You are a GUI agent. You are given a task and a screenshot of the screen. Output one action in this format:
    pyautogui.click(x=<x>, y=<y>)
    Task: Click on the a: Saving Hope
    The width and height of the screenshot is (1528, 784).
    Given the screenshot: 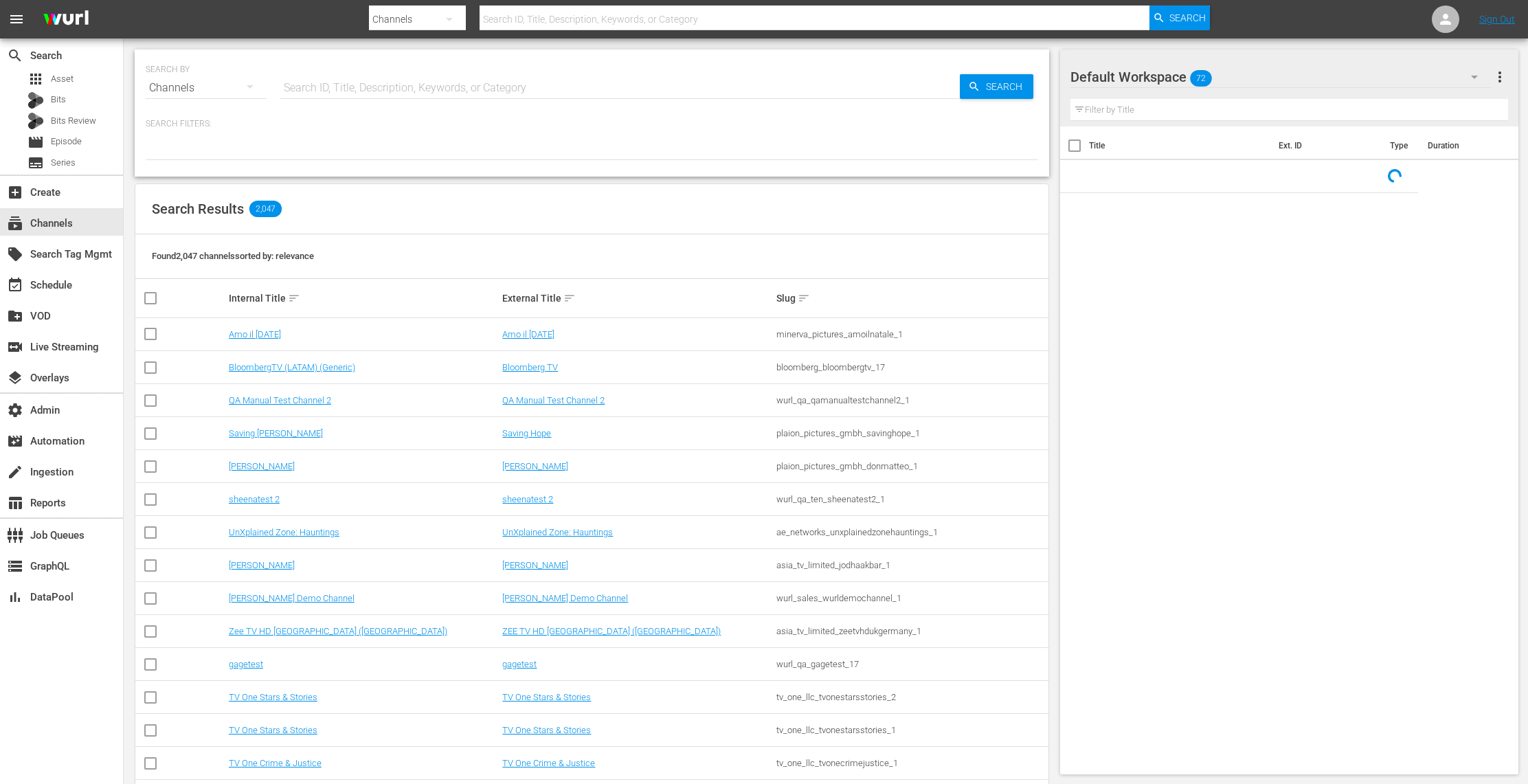 What is the action you would take?
    pyautogui.click(x=526, y=432)
    